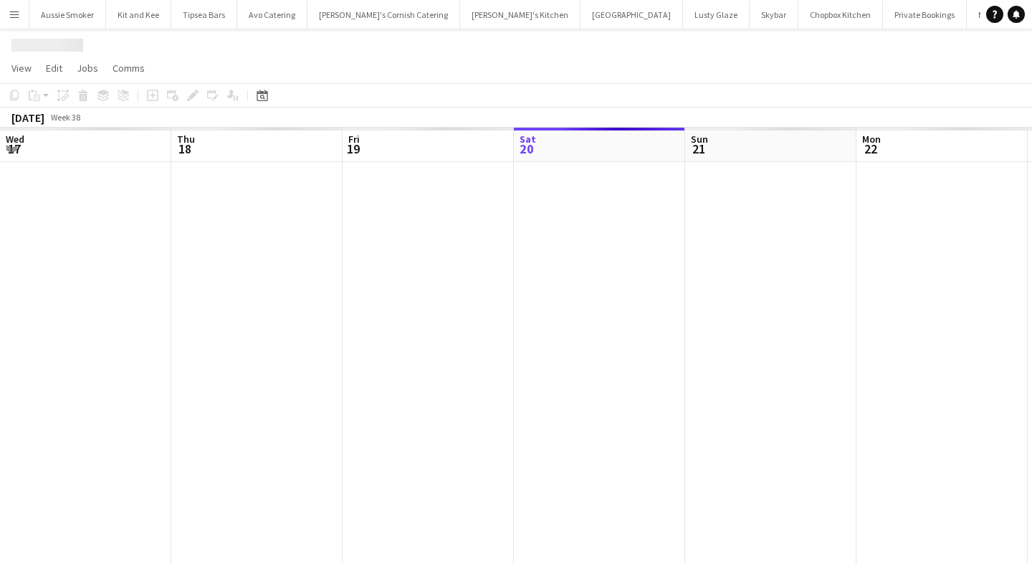  I want to click on span: Thu, so click(186, 139).